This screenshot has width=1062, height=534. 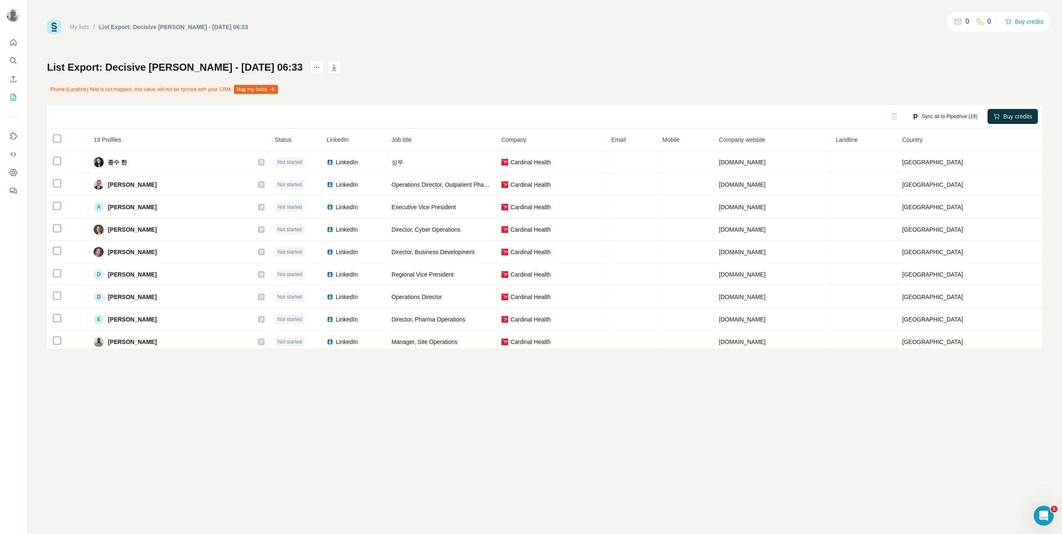 I want to click on a: My lists, so click(x=79, y=27).